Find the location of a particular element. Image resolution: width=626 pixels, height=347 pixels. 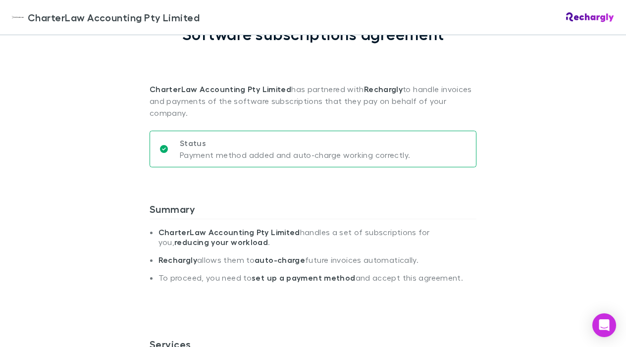

p: has partnered with to handle invoices and payments of the software subscriptions that they pay on... is located at coordinates (313, 81).